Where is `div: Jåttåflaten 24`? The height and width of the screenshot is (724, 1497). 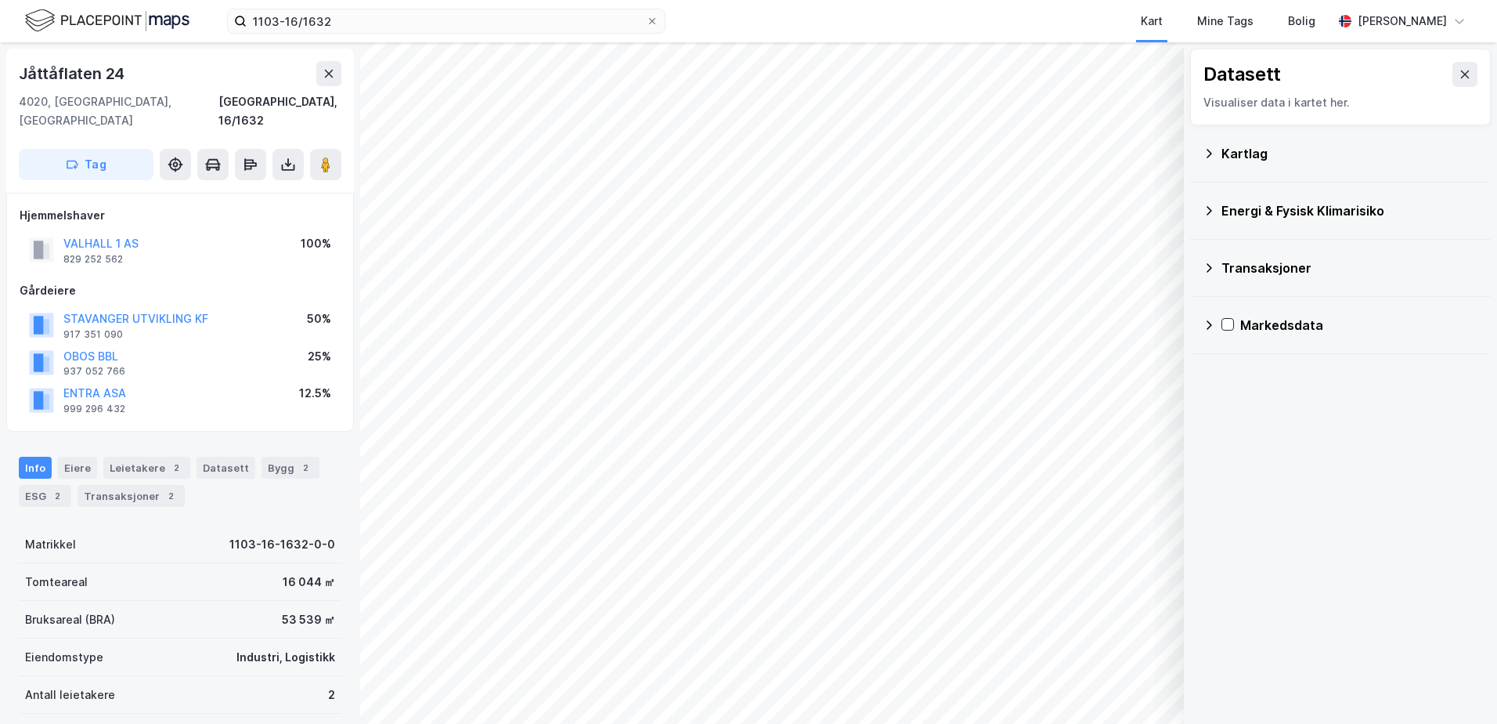 div: Jåttåflaten 24 is located at coordinates (73, 74).